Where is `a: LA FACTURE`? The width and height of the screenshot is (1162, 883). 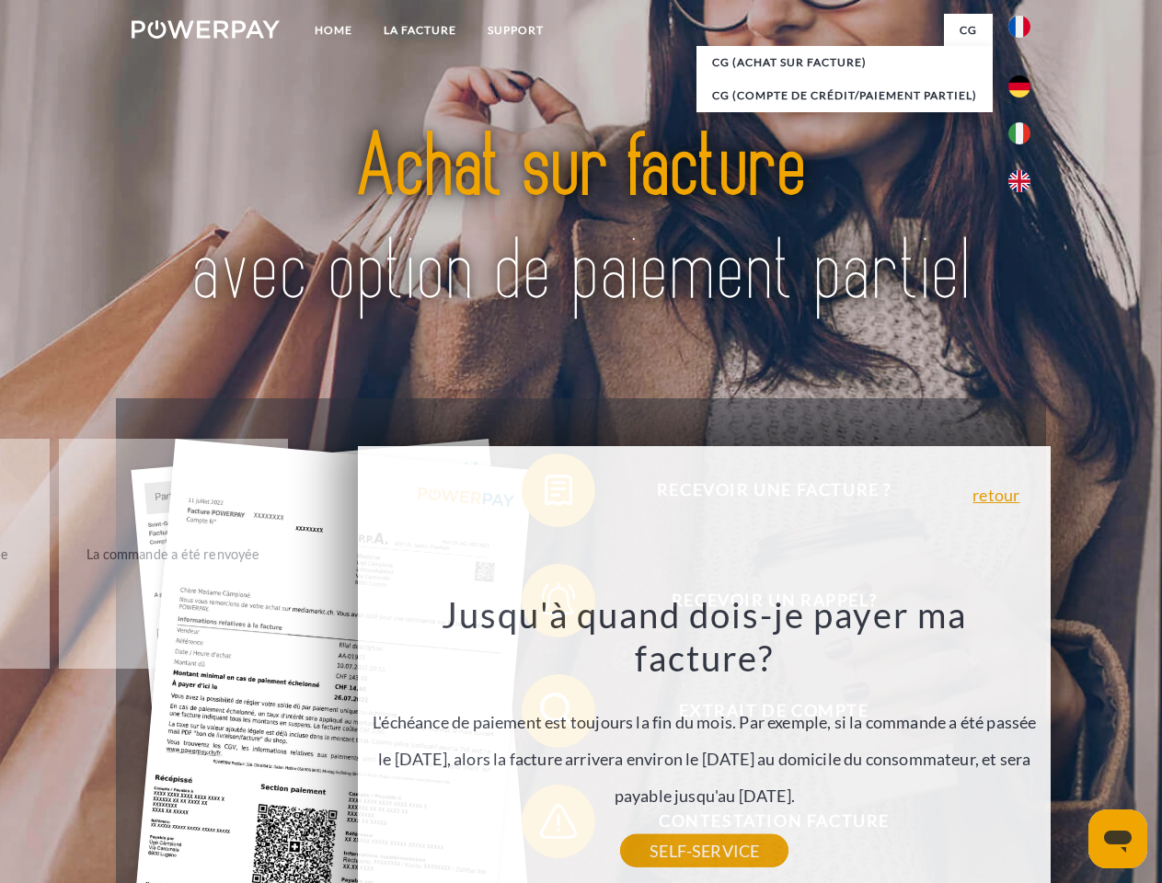 a: LA FACTURE is located at coordinates (420, 30).